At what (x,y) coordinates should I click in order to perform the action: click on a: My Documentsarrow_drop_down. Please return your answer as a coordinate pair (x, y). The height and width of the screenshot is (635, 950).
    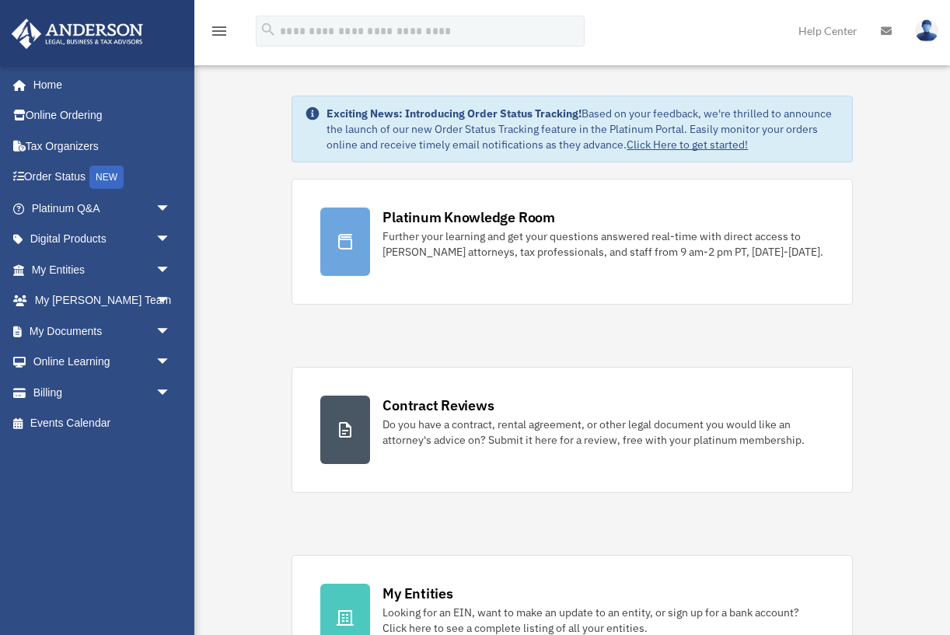
    Looking at the image, I should click on (103, 331).